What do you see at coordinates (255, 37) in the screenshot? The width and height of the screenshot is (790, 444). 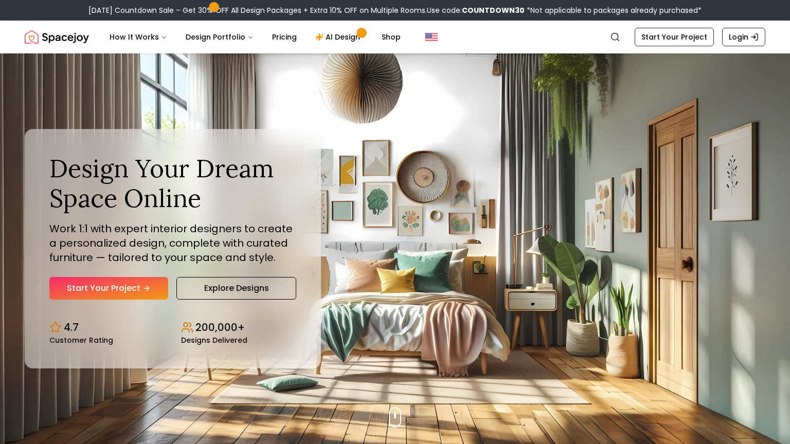 I see `nav: Main` at bounding box center [255, 37].